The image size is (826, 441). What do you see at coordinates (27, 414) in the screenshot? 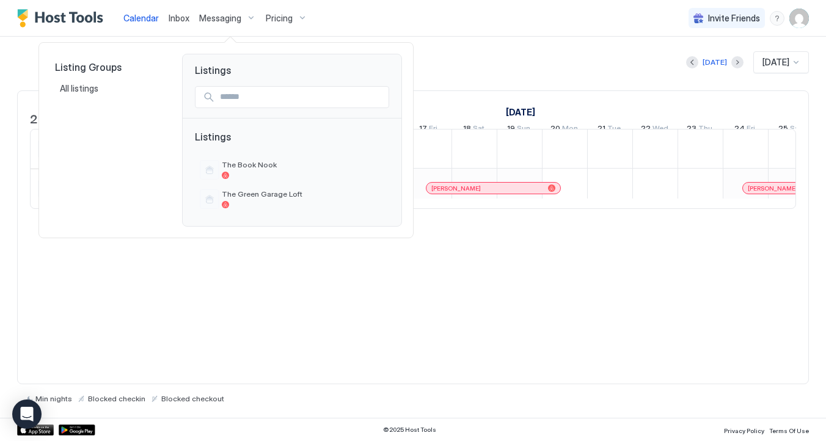
I see `div: Open Intercom Messenger` at bounding box center [27, 414].